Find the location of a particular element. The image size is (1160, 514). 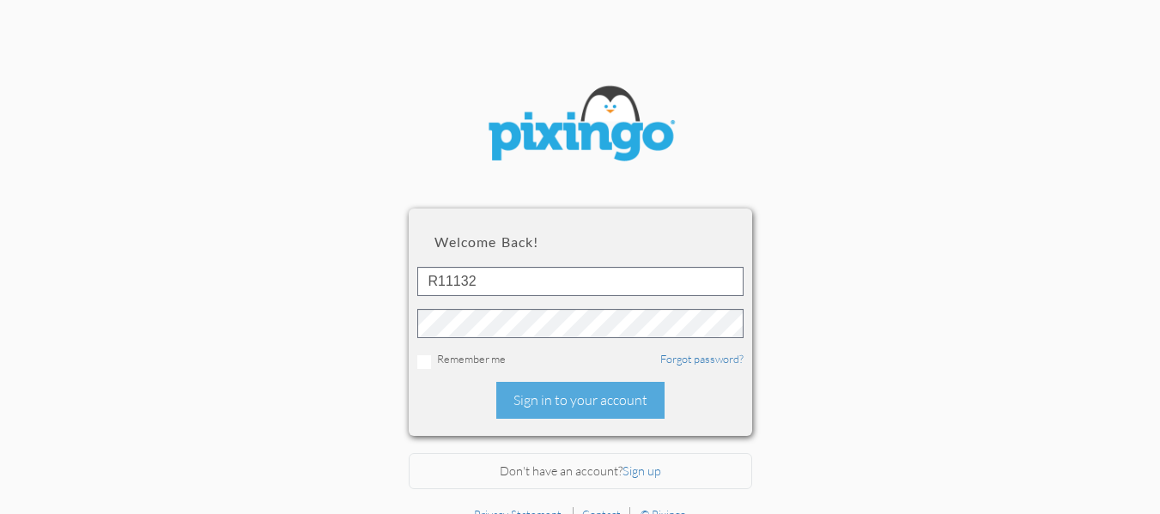

h2: Welcome back! is located at coordinates (580, 242).